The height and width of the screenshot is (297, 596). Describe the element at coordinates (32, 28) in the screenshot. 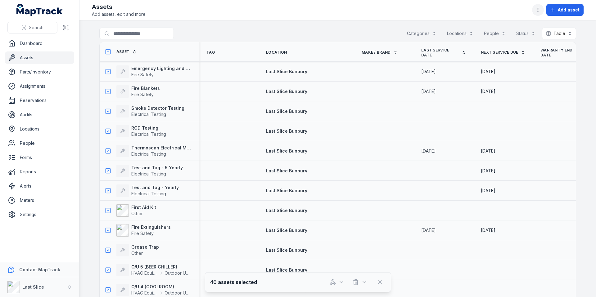

I see `button: Search` at that location.